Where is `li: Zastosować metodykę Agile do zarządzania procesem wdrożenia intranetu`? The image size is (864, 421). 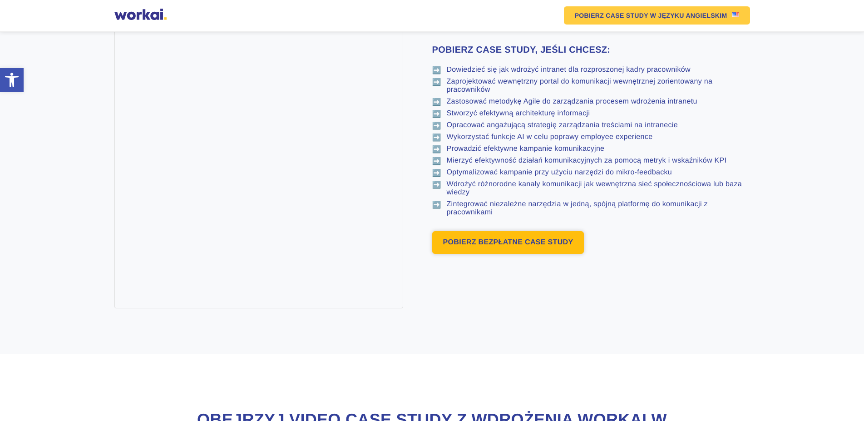 li: Zastosować metodykę Agile do zarządzania procesem wdrożenia intranetu is located at coordinates (591, 102).